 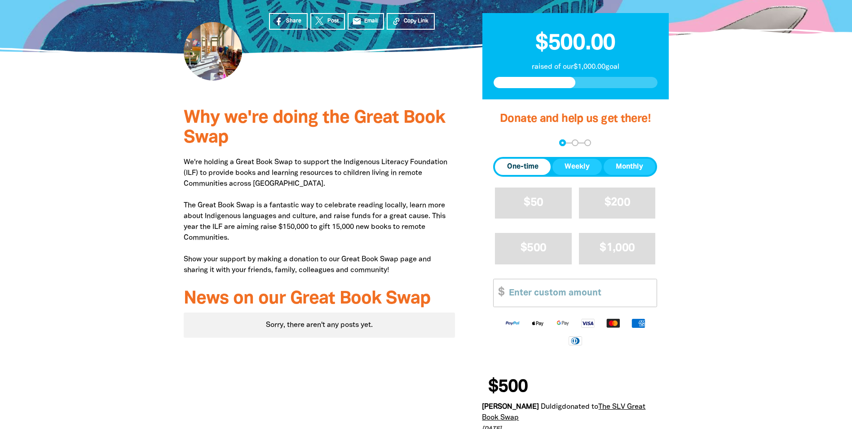 What do you see at coordinates (411, 21) in the screenshot?
I see `button: Copy Link` at bounding box center [411, 21].